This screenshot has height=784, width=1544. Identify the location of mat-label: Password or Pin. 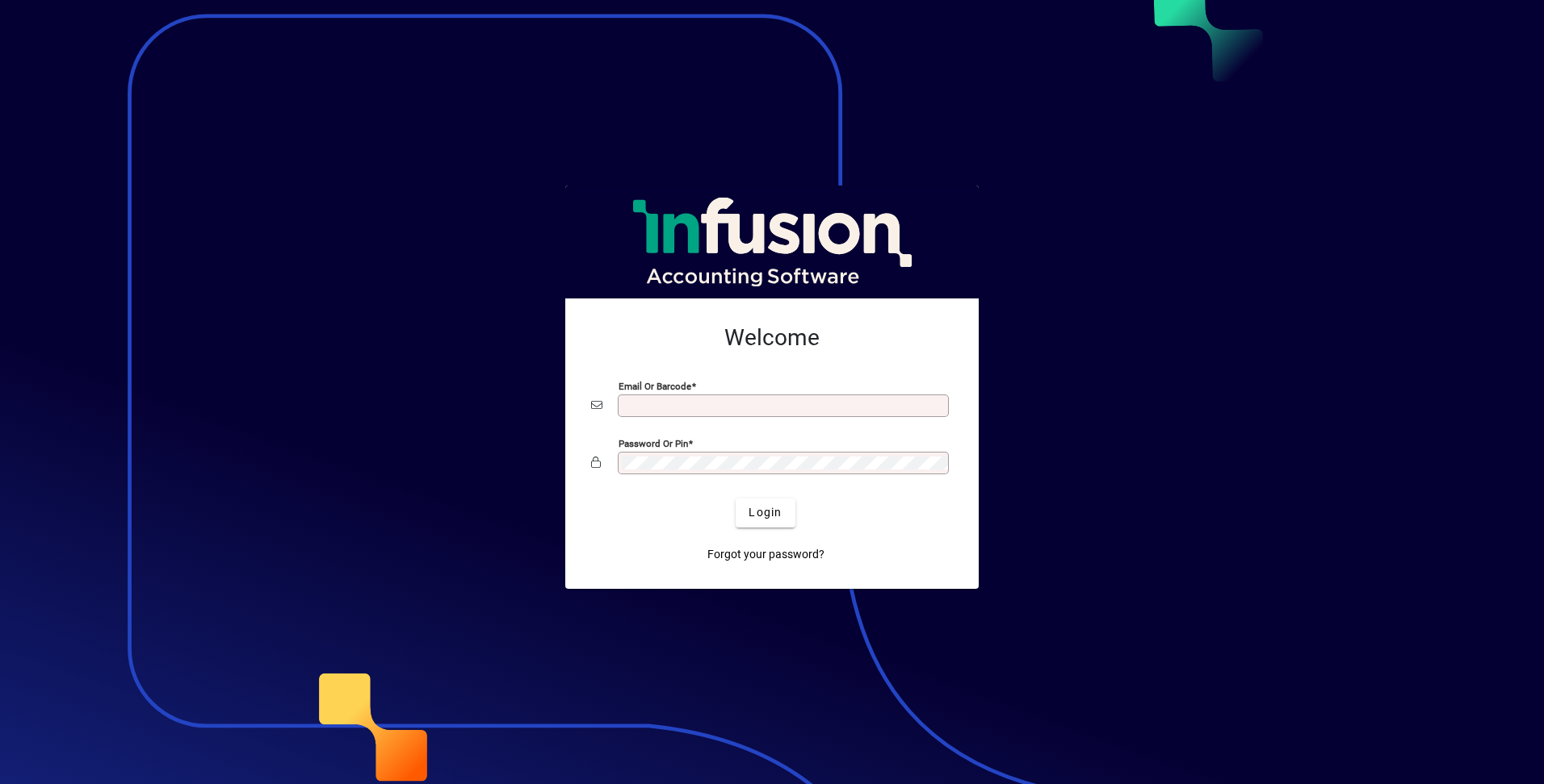
(653, 443).